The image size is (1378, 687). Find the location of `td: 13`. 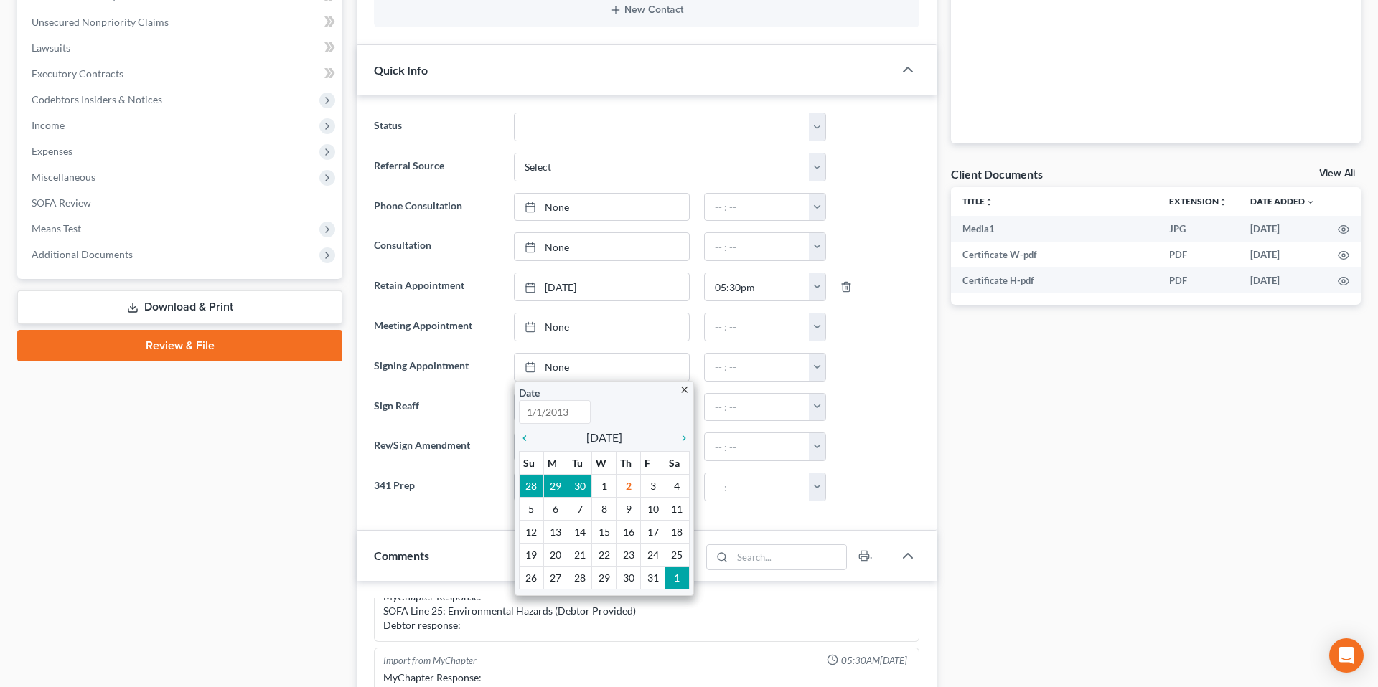

td: 13 is located at coordinates (555, 532).